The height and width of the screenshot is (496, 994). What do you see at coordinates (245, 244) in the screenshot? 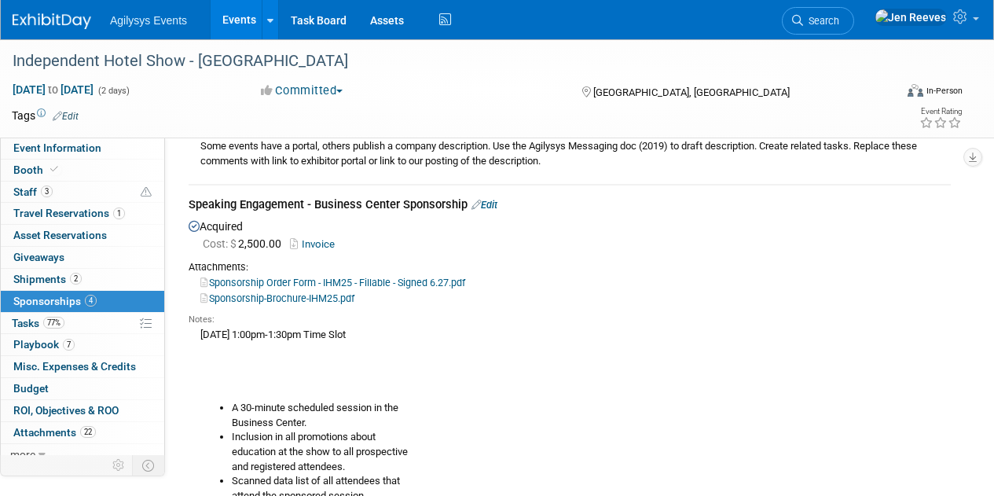
I see `span: 2,500.00` at bounding box center [245, 244].